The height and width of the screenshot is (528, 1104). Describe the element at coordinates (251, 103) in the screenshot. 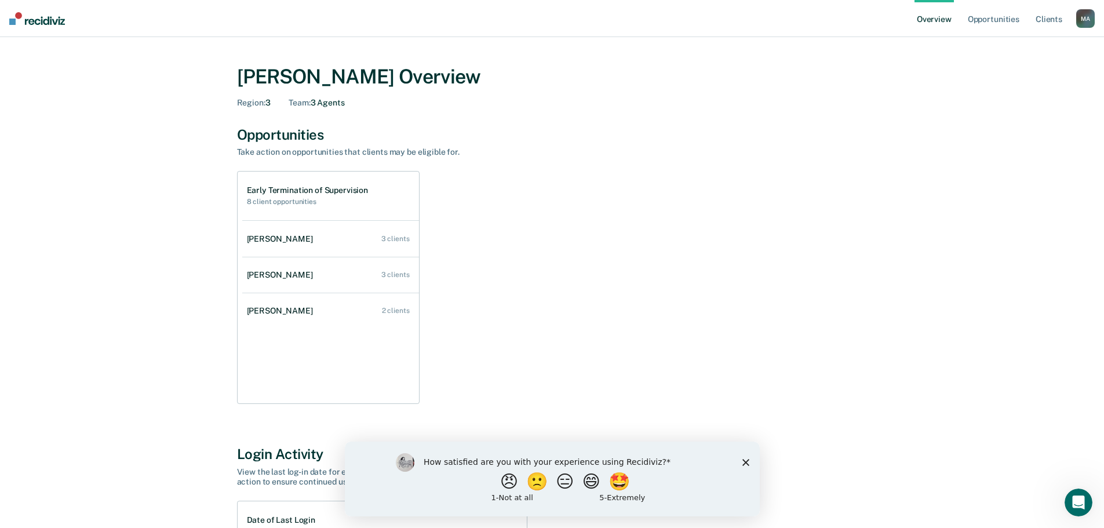

I see `span: Region :` at that location.